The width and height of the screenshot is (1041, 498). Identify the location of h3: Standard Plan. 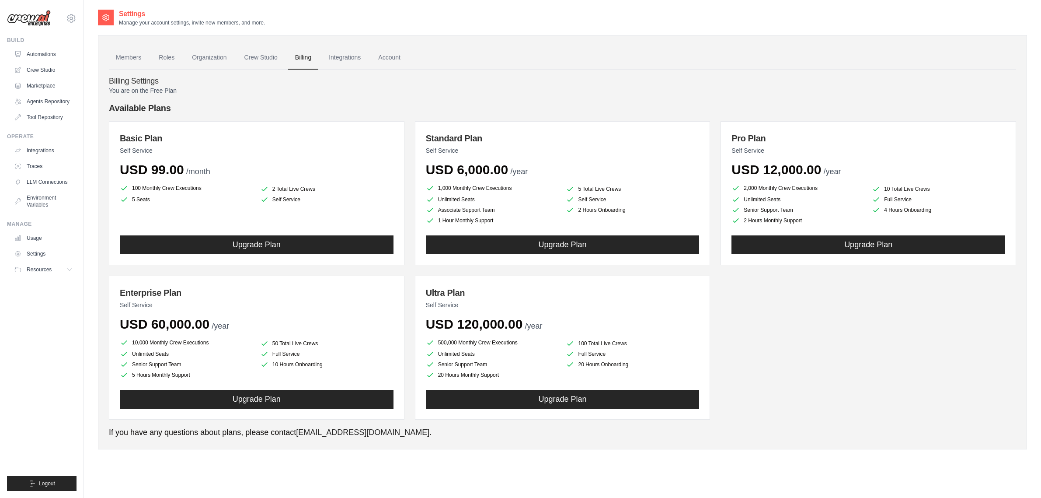
(563, 138).